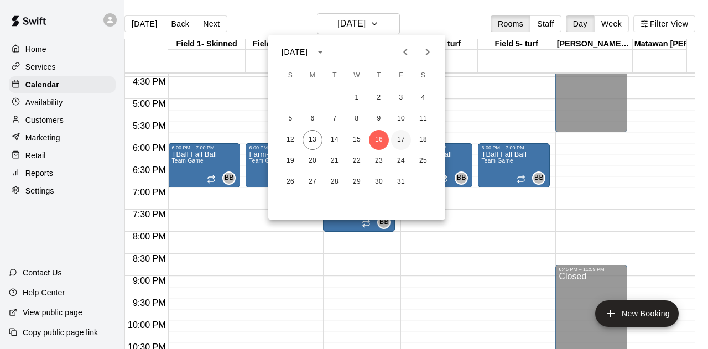 This screenshot has width=708, height=349. What do you see at coordinates (290, 76) in the screenshot?
I see `span: Sunday` at bounding box center [290, 76].